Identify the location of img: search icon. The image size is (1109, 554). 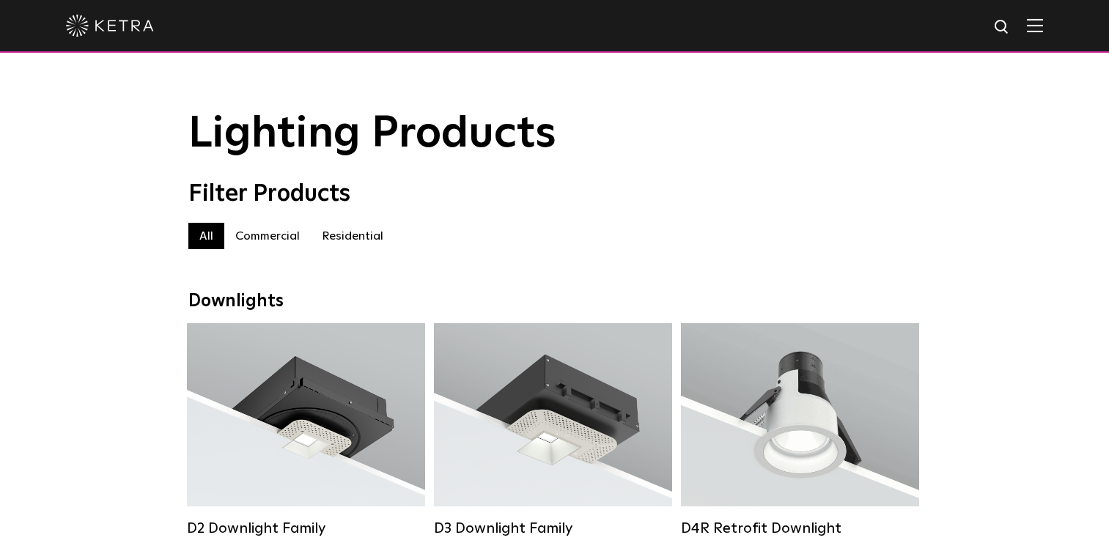
(1002, 27).